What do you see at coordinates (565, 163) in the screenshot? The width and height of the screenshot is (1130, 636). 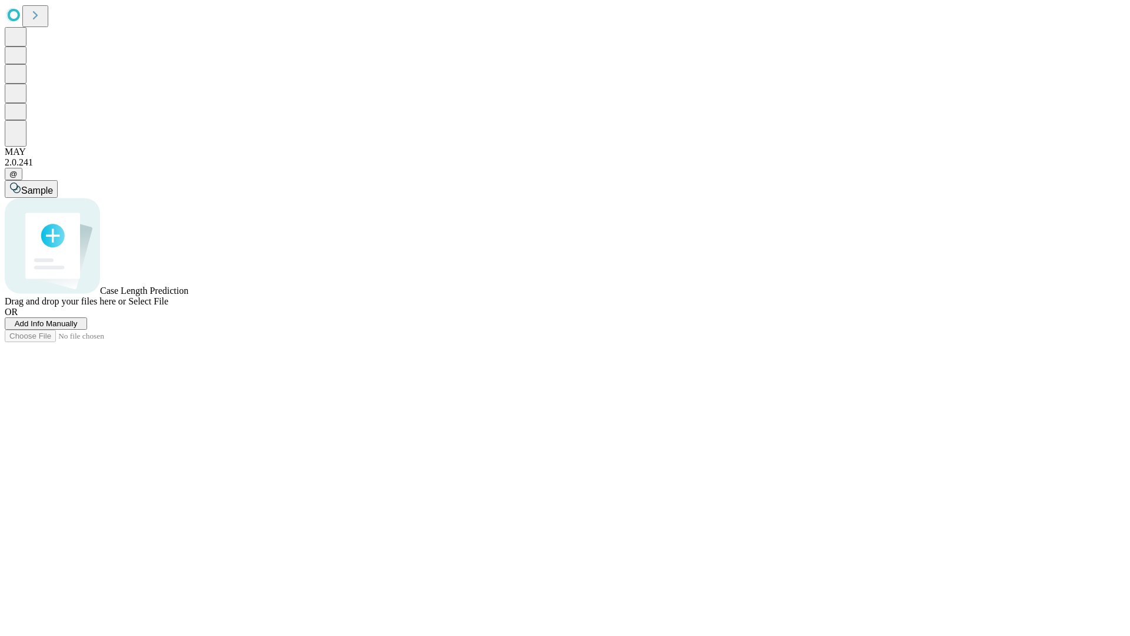 I see `div: 2.0.241` at bounding box center [565, 163].